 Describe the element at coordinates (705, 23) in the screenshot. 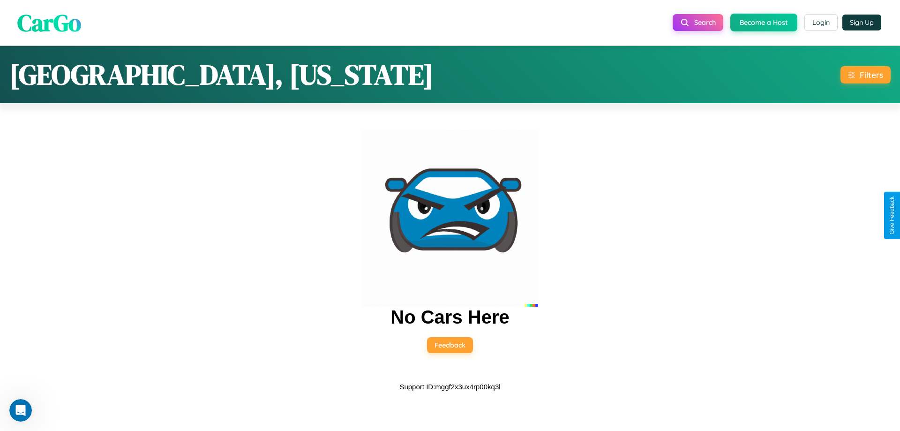

I see `span: Search` at that location.